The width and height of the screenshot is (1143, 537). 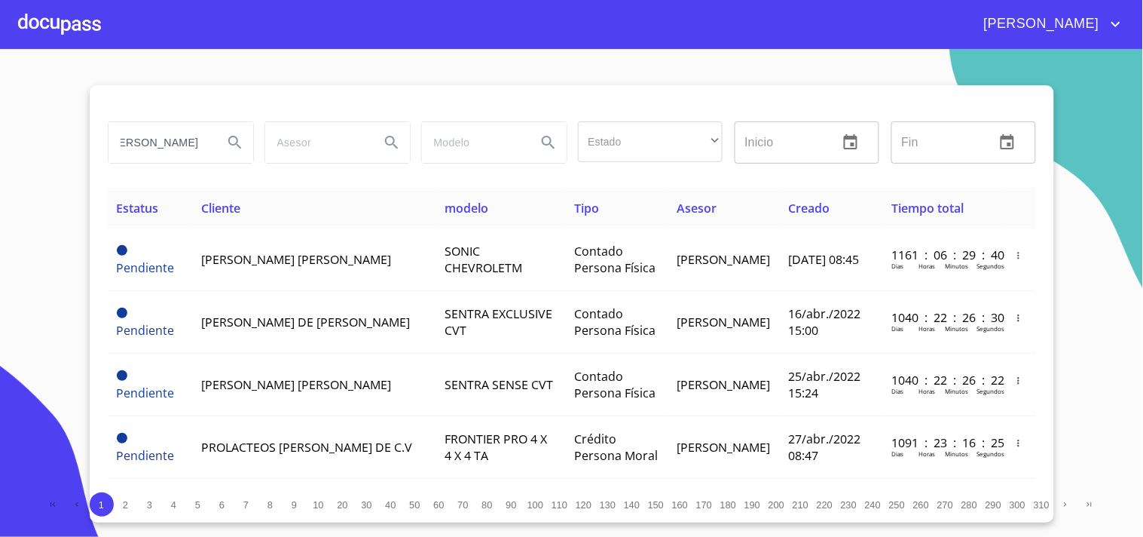 I want to click on button: 280, so click(x=970, y=504).